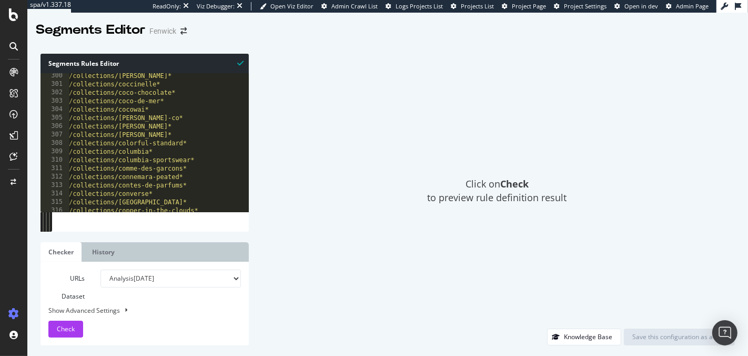  I want to click on div: 315, so click(55, 202).